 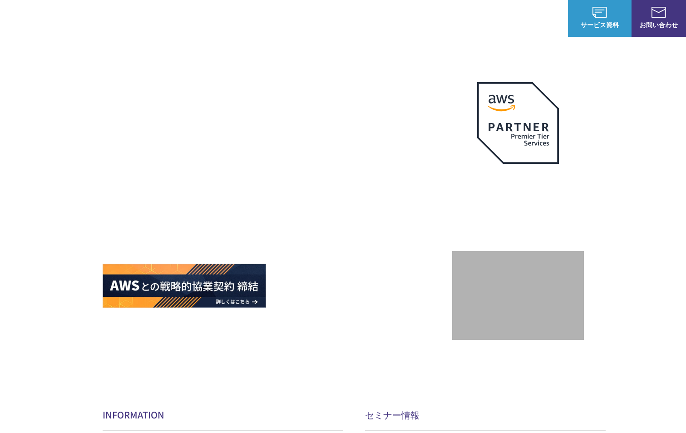 What do you see at coordinates (137, 18) in the screenshot?
I see `span: NHN テコラス AWS総合支援サービス` at bounding box center [137, 18].